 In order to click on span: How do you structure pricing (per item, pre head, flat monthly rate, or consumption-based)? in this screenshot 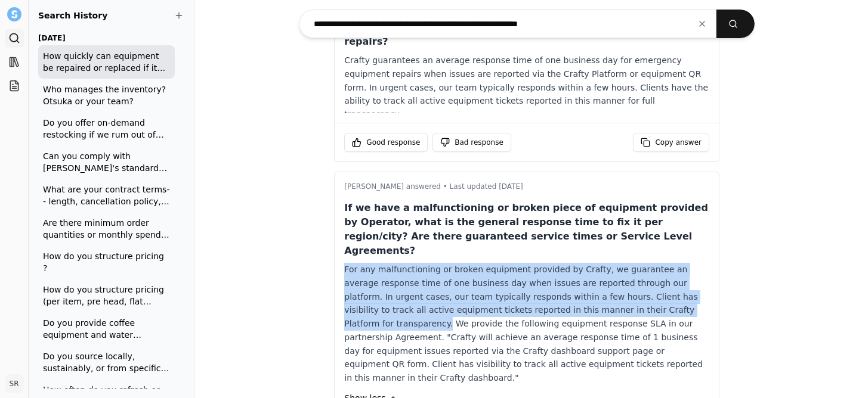, I will do `click(106, 296)`.